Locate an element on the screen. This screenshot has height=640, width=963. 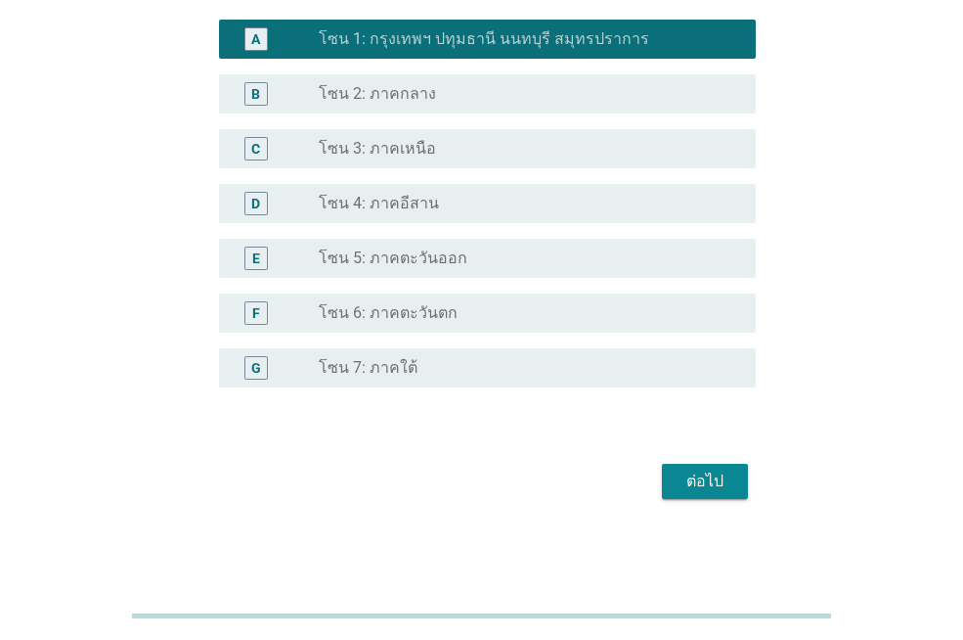
div: B is located at coordinates (255, 94).